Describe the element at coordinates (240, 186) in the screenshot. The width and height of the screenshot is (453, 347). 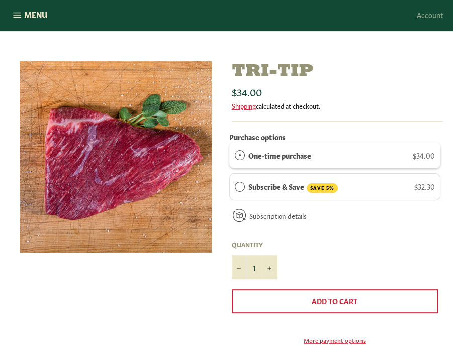
I see `div: Subscribe & Save` at that location.